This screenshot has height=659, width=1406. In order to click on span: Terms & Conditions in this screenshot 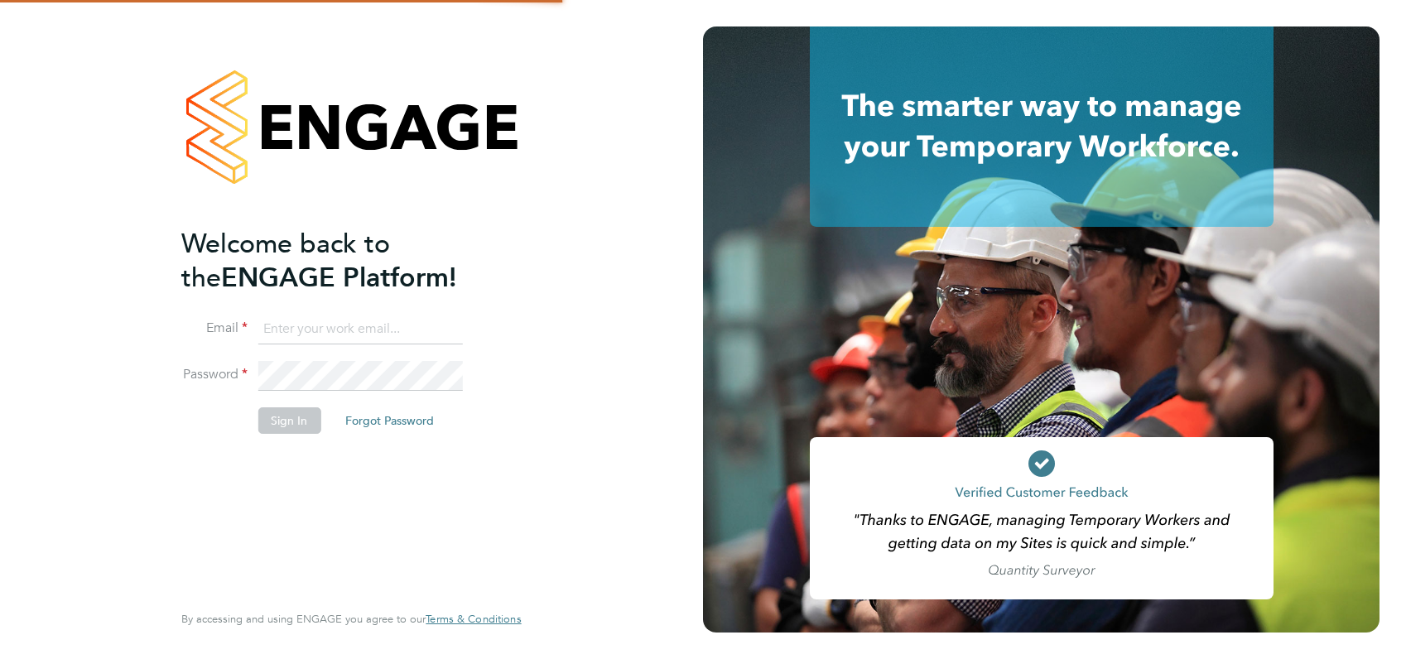, I will do `click(473, 618)`.